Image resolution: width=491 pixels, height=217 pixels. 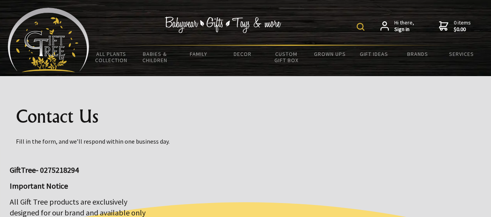 I want to click on img: Babyware - Gifts - Toys and more..., so click(x=48, y=40).